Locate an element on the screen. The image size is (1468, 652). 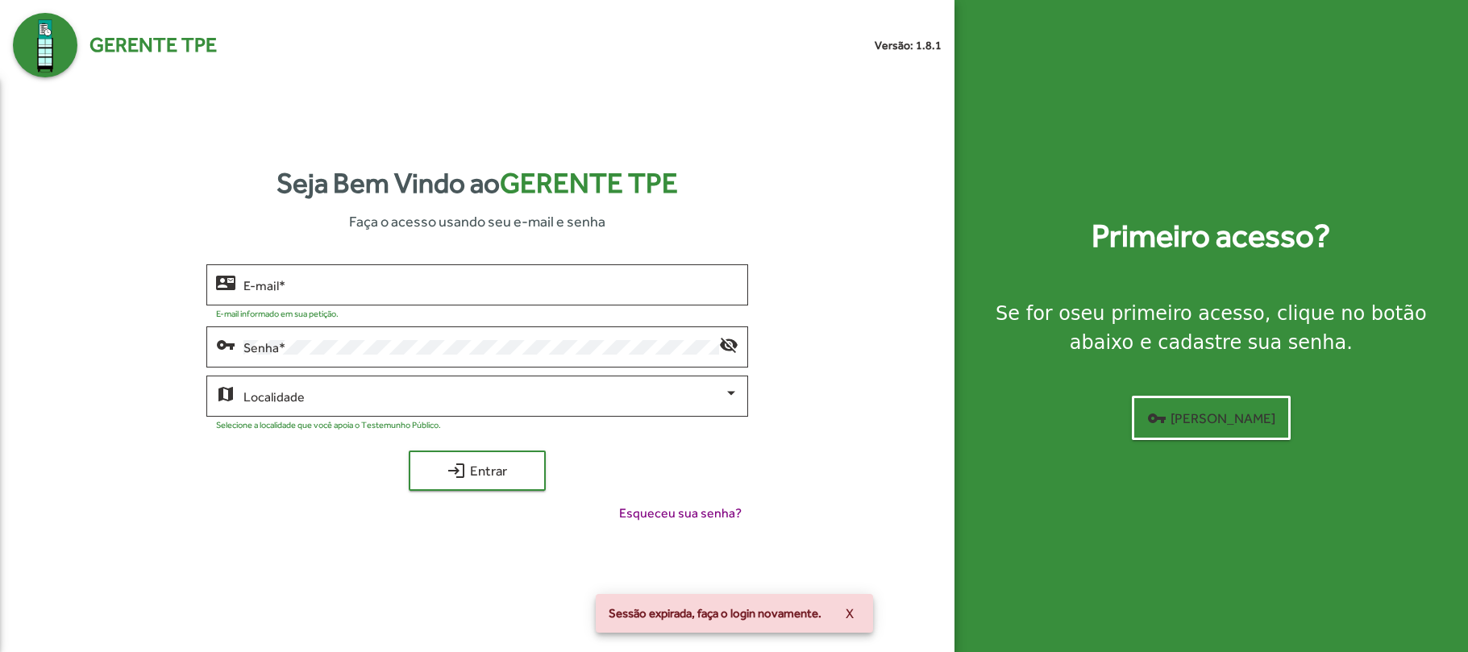
mat-icon: contact_mail is located at coordinates (226, 282).